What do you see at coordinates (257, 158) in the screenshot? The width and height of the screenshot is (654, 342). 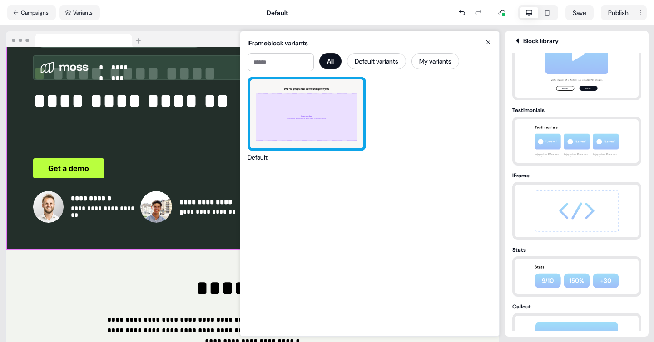 I see `div: Default` at bounding box center [257, 158].